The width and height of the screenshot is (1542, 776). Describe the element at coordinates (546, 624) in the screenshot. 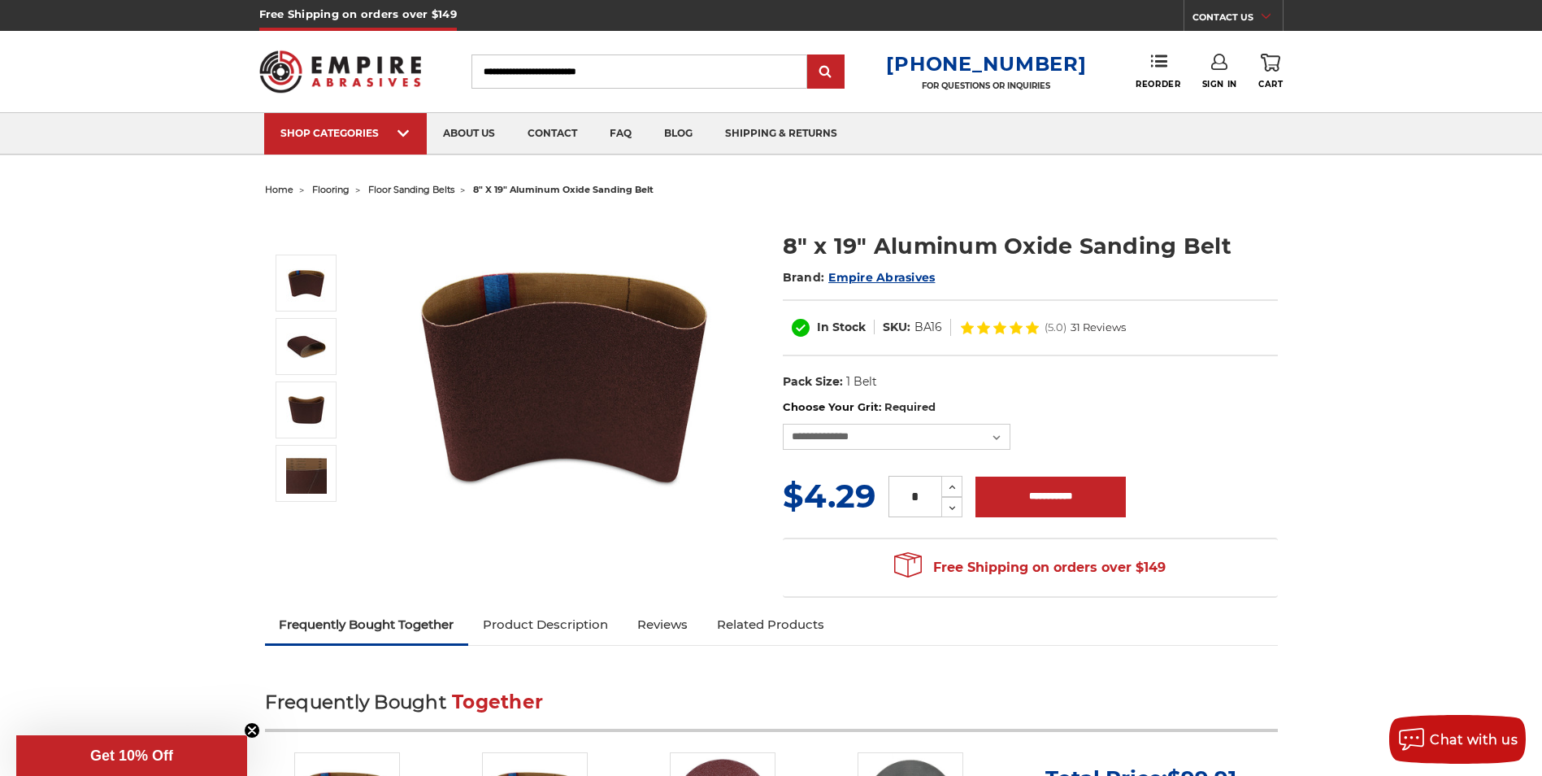

I see `a: Product Description` at that location.